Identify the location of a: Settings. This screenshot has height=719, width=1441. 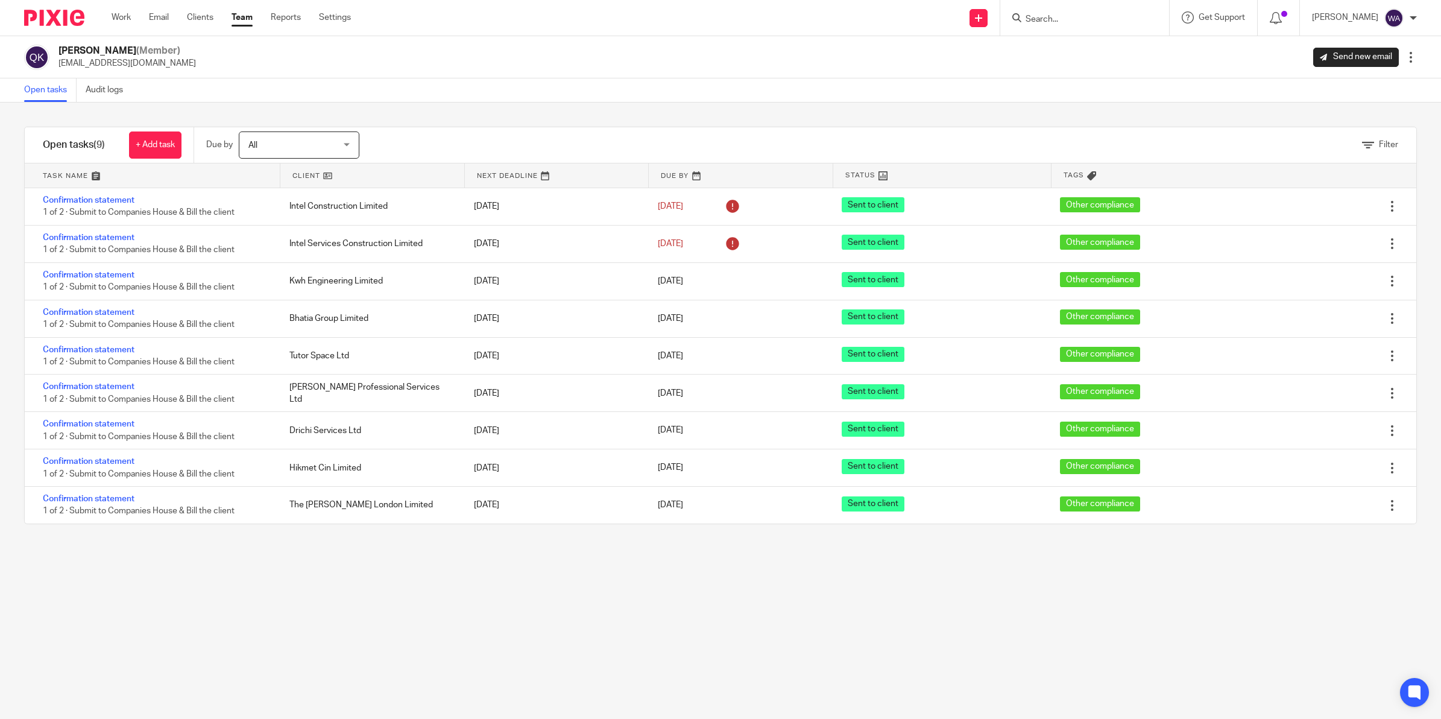
(335, 17).